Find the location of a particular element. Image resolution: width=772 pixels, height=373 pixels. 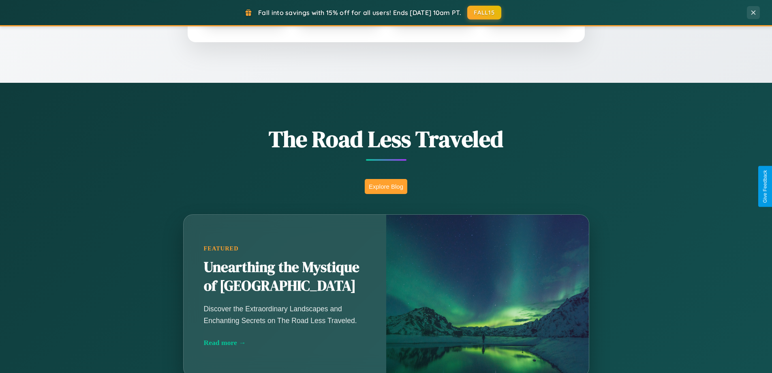

h1: The Road Less Traveled is located at coordinates (386, 139).